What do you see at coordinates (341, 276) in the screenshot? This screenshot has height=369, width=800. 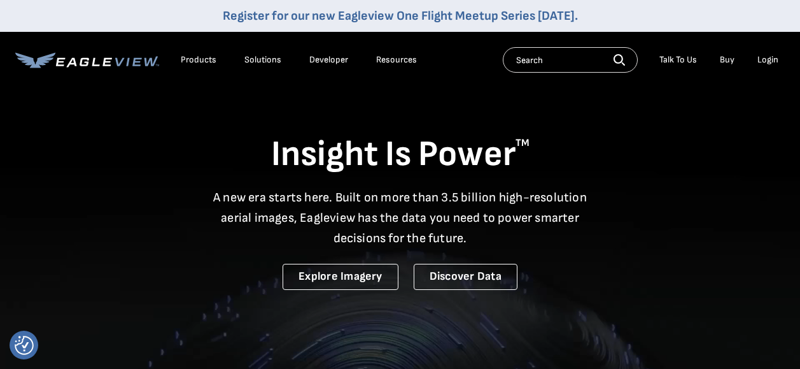 I see `a: Explore Imagery` at bounding box center [341, 276].